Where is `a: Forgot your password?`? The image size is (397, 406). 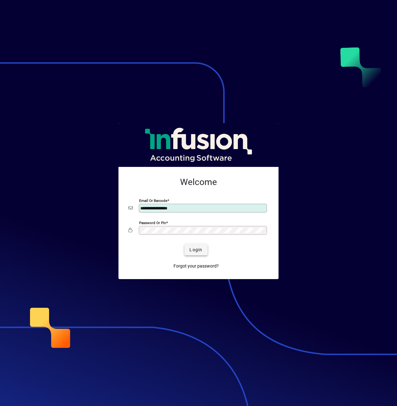 a: Forgot your password? is located at coordinates (196, 266).